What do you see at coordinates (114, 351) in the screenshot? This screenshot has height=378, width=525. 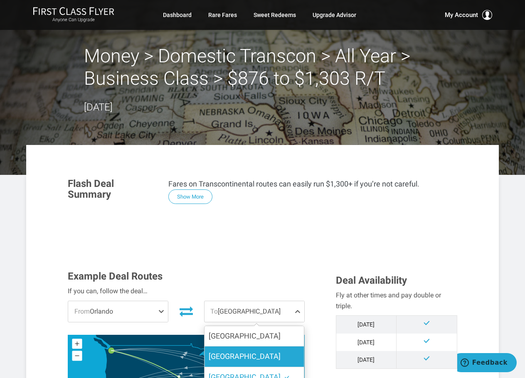 I see `g: Seattle` at bounding box center [114, 351].